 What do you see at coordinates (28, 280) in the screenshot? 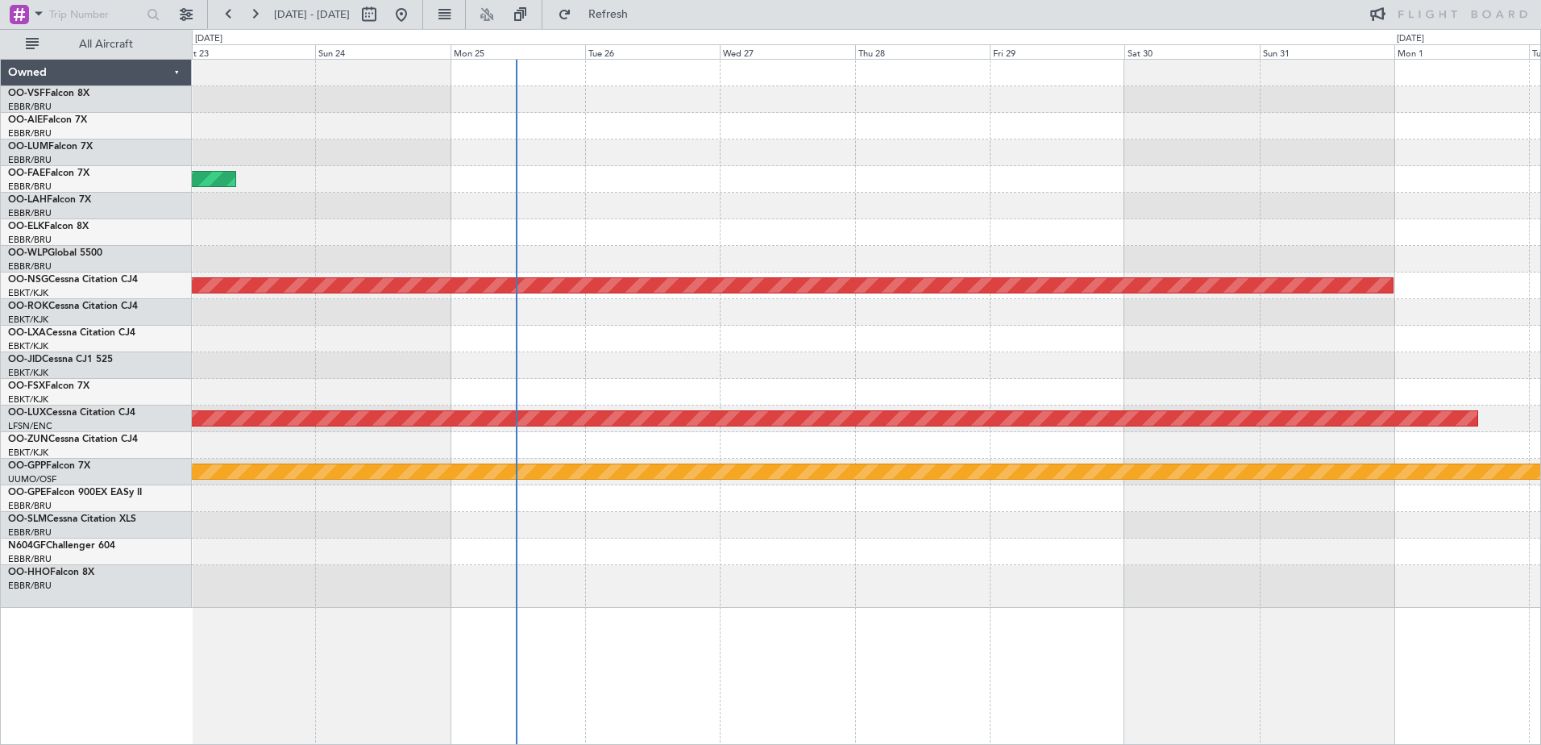
I see `span: OO-NSG` at bounding box center [28, 280].